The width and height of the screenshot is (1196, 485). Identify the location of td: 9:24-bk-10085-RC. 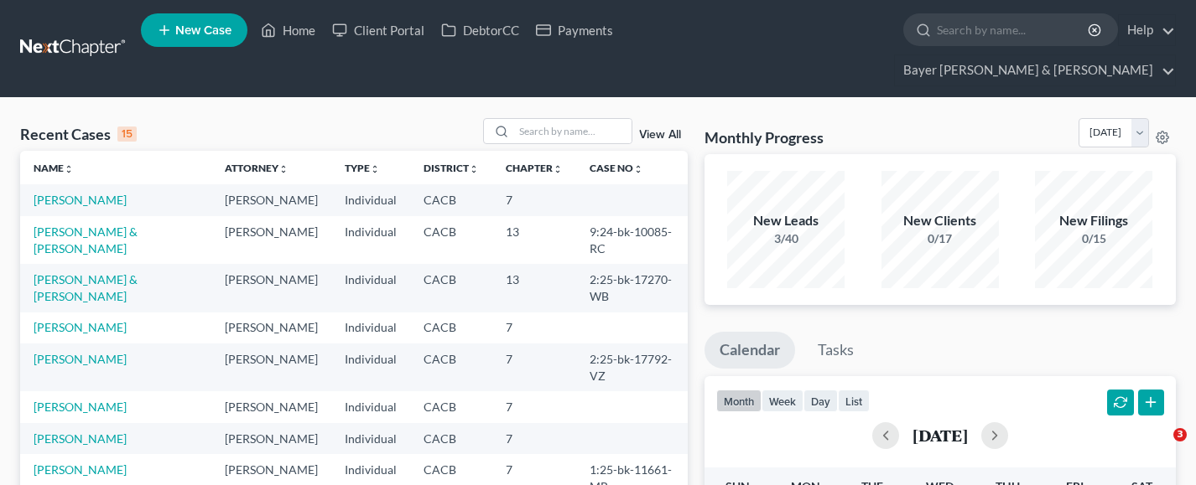
(631, 240).